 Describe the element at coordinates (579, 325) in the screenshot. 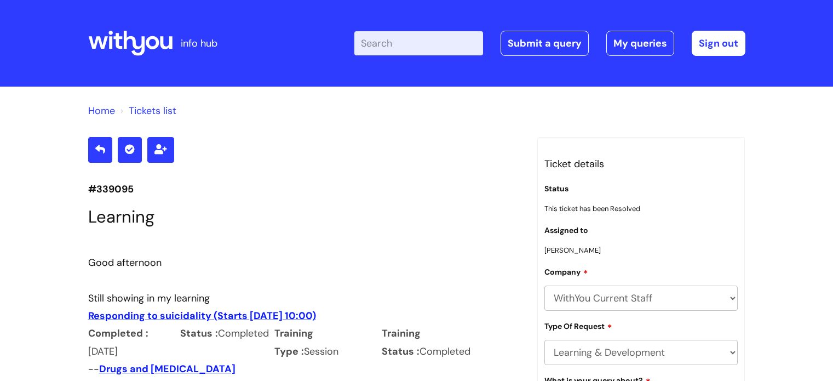

I see `label: Type Of Request` at that location.